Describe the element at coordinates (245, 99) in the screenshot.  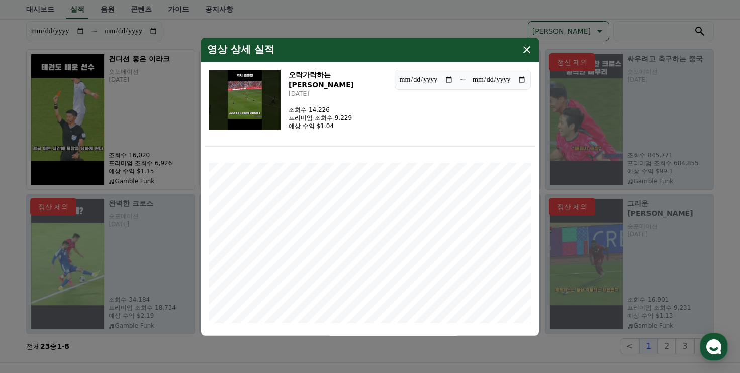
I see `img: 오락가락하는 김민재` at that location.